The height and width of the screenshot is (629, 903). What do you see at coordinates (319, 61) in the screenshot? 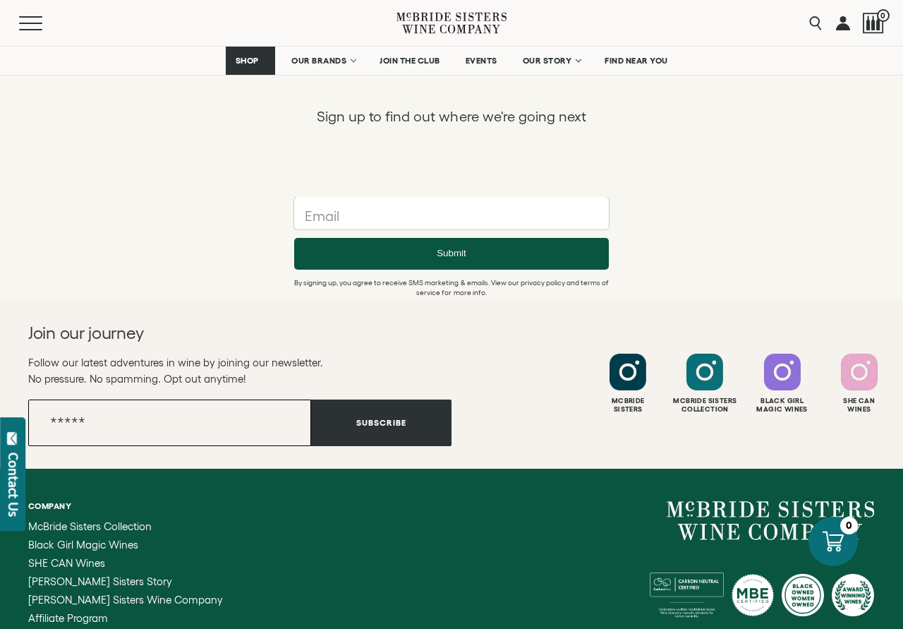
I see `span: OUR BRANDS` at bounding box center [319, 61].